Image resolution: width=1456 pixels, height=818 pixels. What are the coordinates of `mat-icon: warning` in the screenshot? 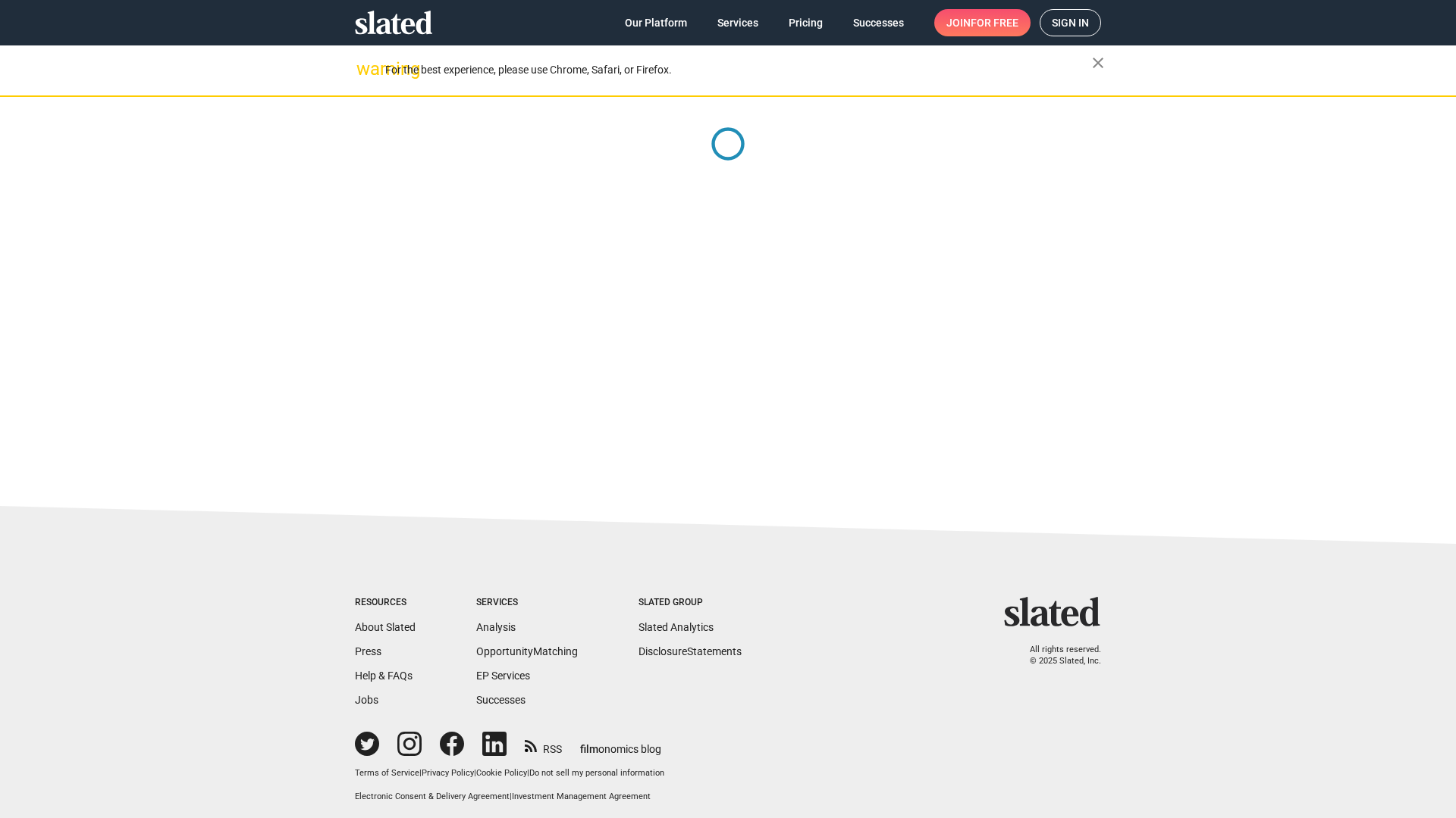 It's located at (365, 69).